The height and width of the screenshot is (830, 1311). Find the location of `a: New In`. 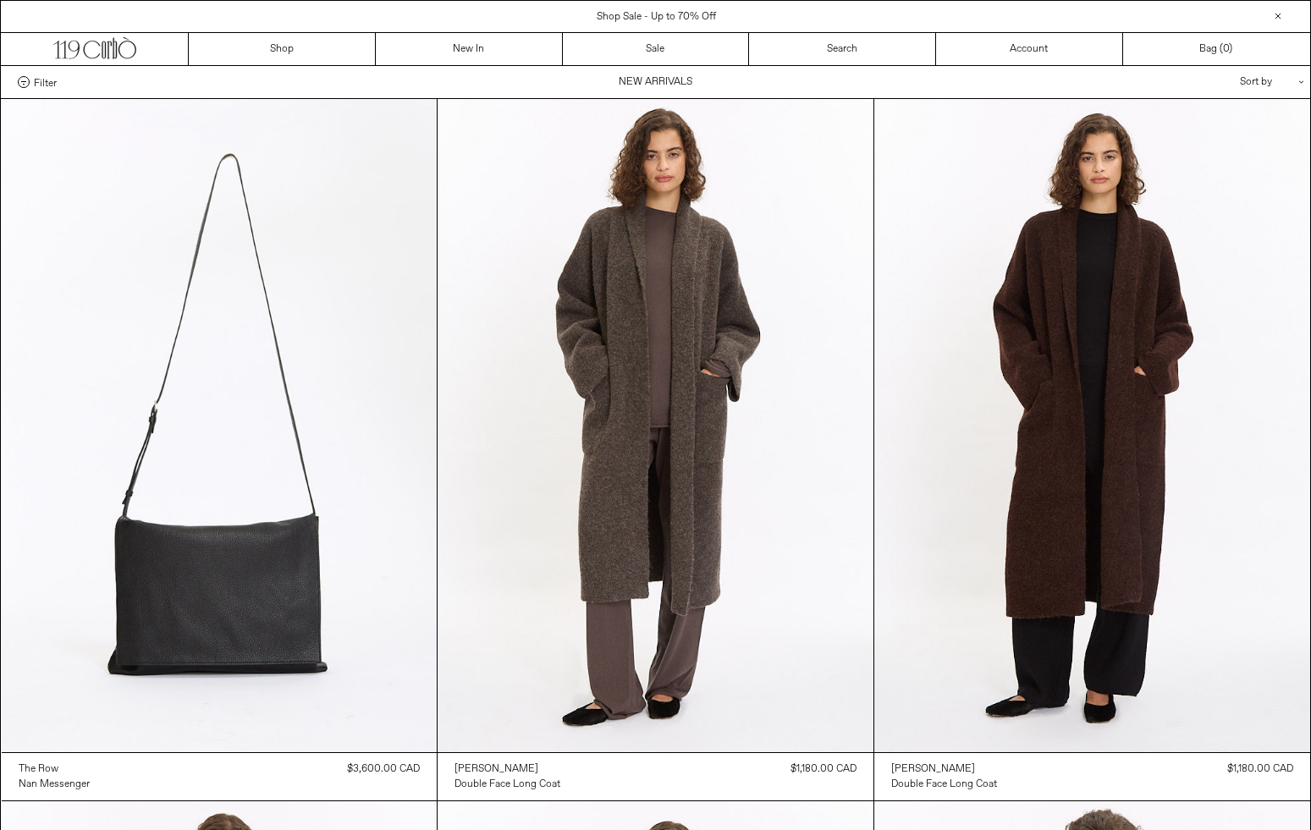

a: New In is located at coordinates (469, 49).